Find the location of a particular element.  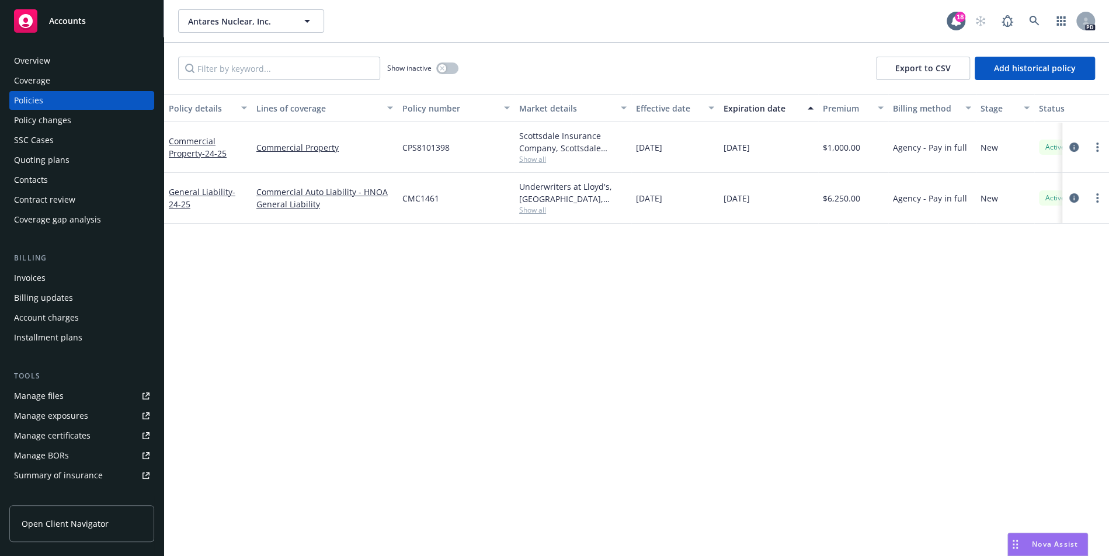

div: 18 is located at coordinates (960, 17).